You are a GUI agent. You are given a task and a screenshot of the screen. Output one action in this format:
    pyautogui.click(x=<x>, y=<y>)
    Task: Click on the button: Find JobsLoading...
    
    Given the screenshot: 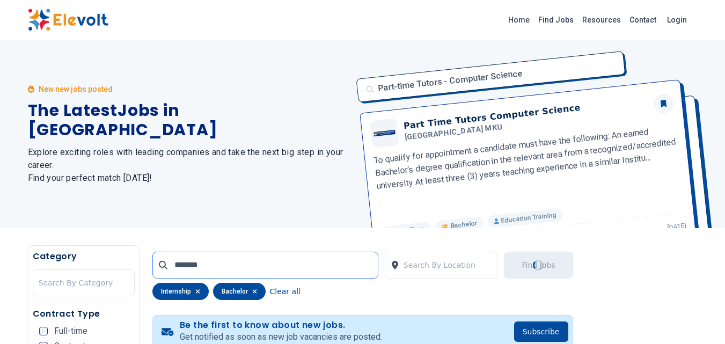 What is the action you would take?
    pyautogui.click(x=538, y=265)
    